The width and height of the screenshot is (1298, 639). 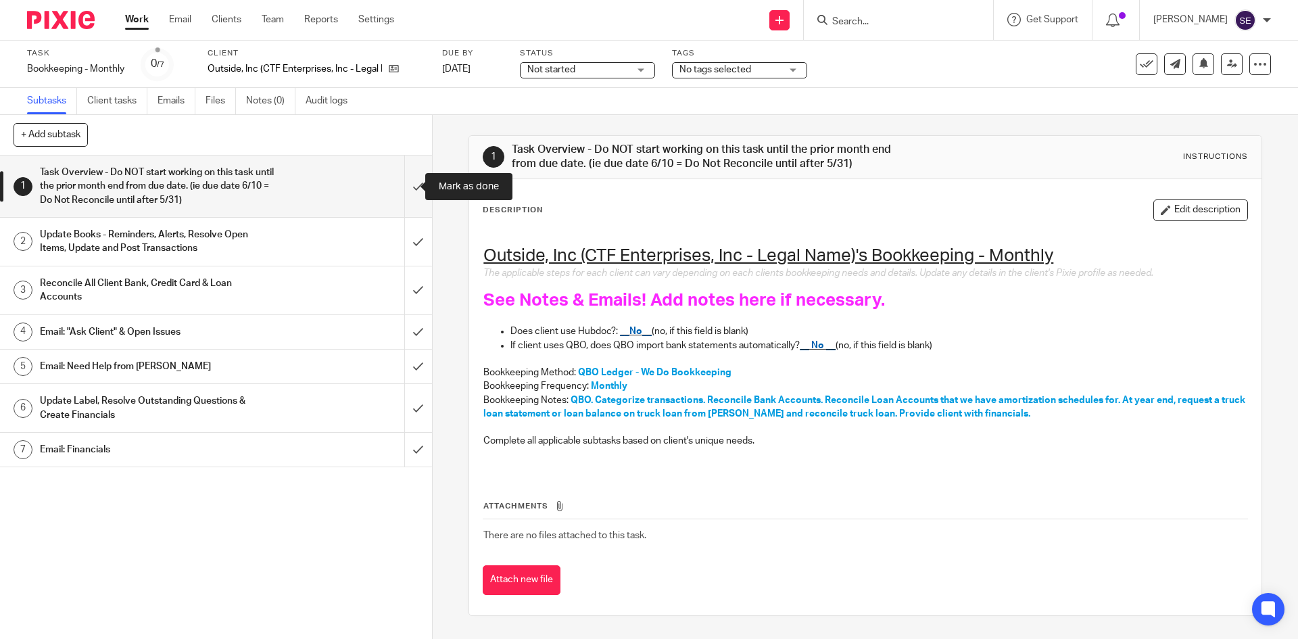 I want to click on h1: Email: "Ask Client" & Open Issues, so click(x=157, y=332).